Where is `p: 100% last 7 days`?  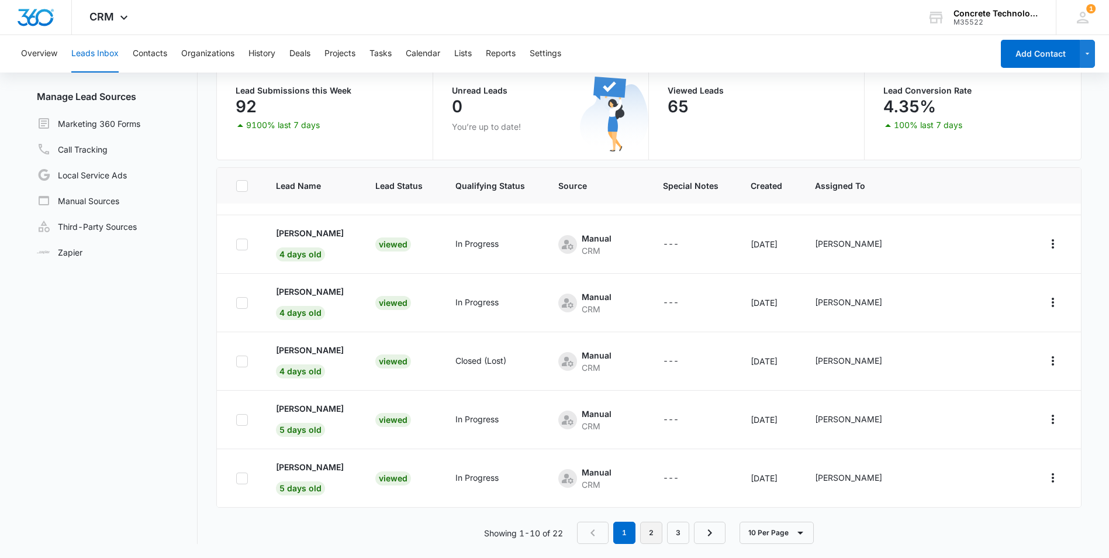 p: 100% last 7 days is located at coordinates (927, 125).